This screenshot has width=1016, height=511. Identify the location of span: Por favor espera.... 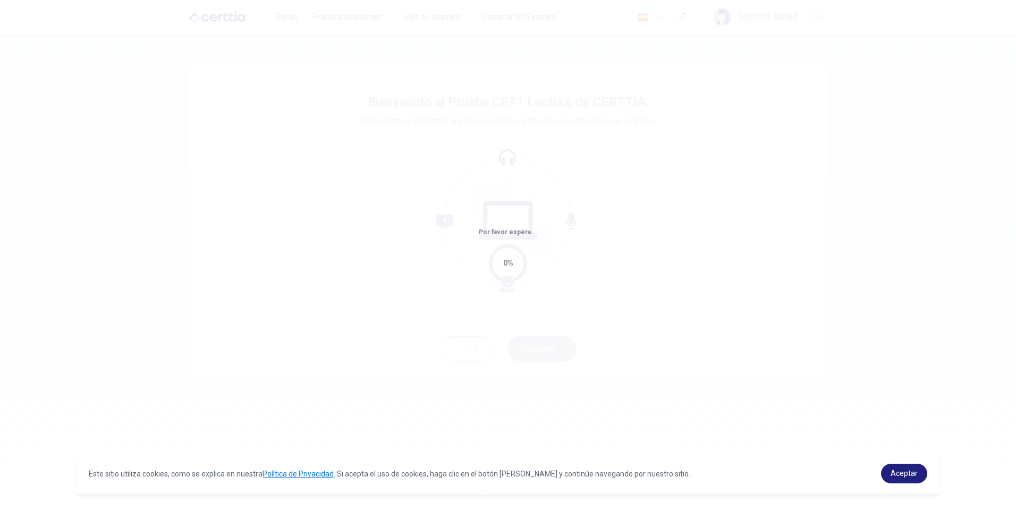
(508, 232).